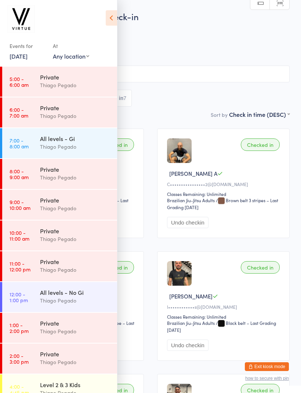 The width and height of the screenshot is (301, 393). Describe the element at coordinates (266, 379) in the screenshot. I see `button: how to secure with pin` at that location.